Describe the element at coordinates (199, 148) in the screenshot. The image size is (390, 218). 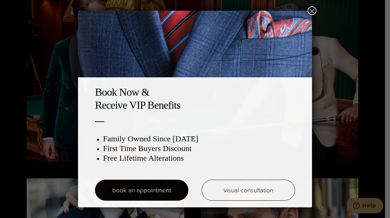
I see `h3: First Time Buyers Discount` at that location.